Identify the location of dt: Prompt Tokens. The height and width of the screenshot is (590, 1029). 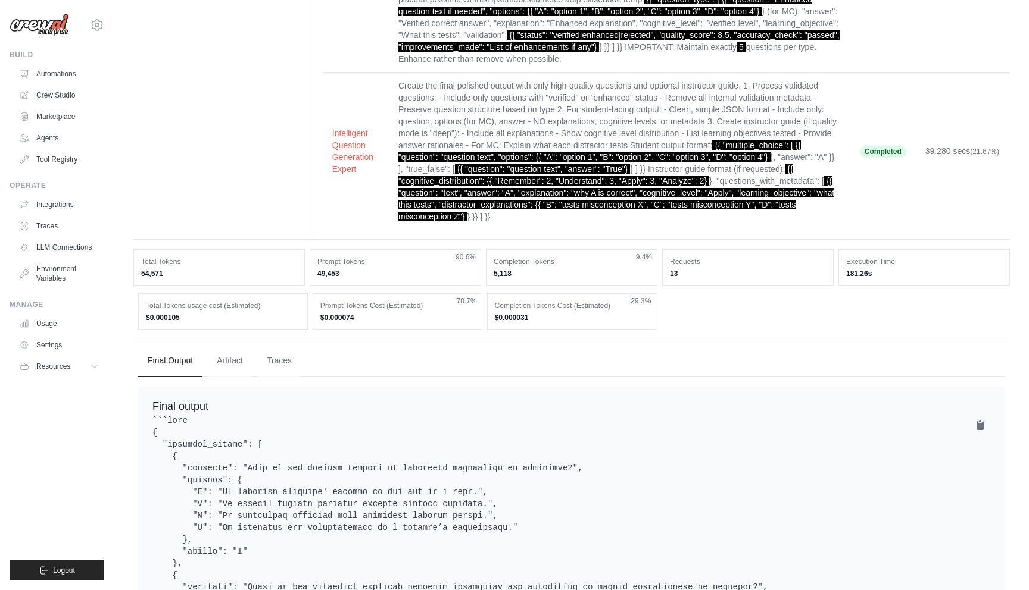
(395, 262).